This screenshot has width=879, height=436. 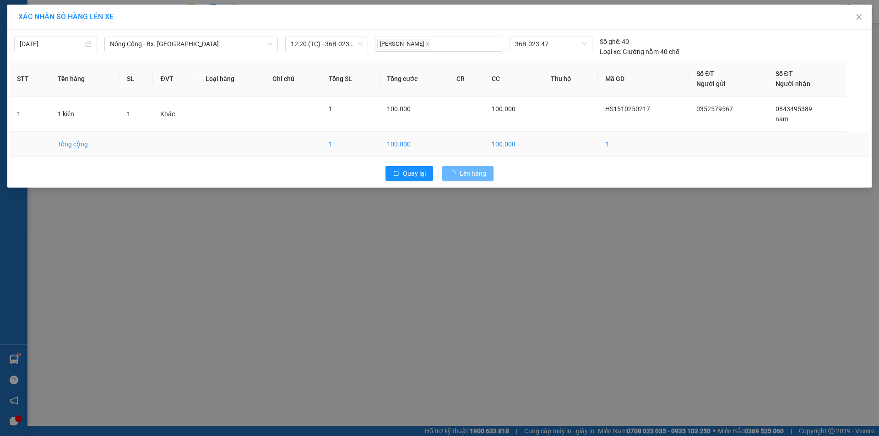 What do you see at coordinates (396, 174) in the screenshot?
I see `span: rollback` at bounding box center [396, 174].